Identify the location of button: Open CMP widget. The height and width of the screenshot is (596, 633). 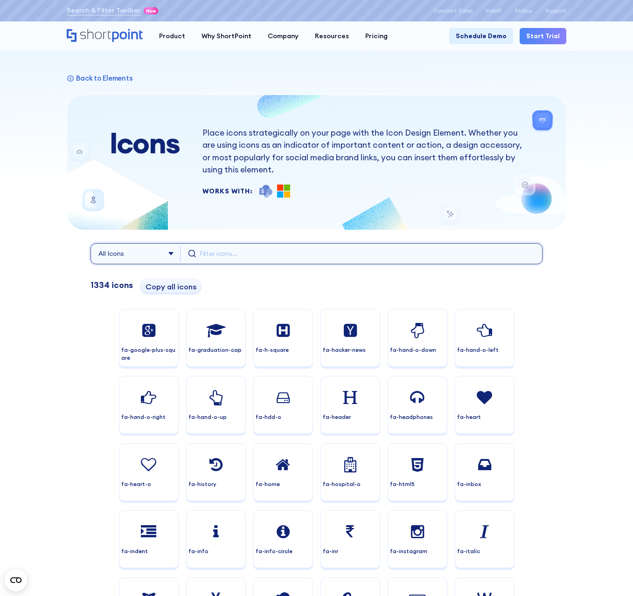
(16, 580).